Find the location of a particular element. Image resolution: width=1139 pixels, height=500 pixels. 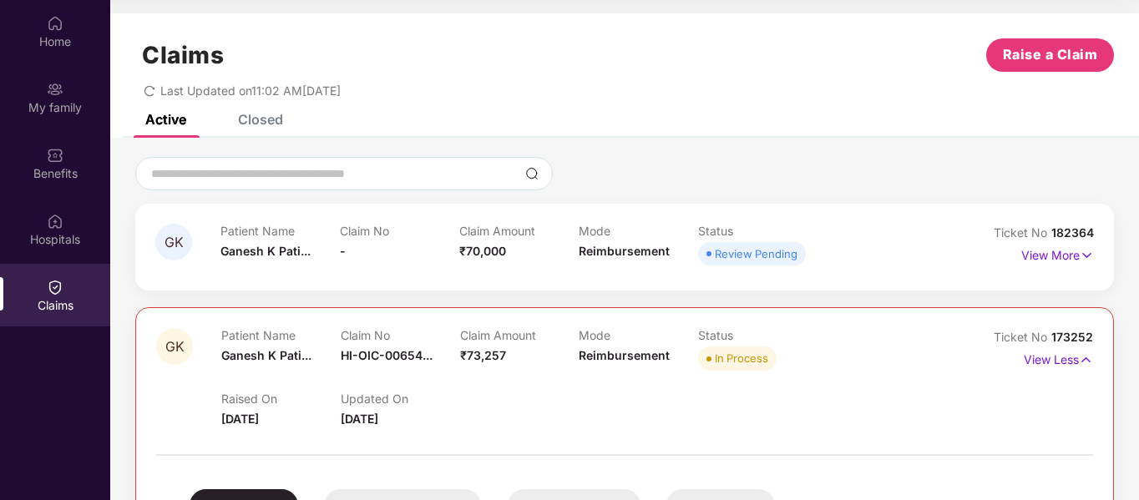

p: Raised On is located at coordinates (281, 398).